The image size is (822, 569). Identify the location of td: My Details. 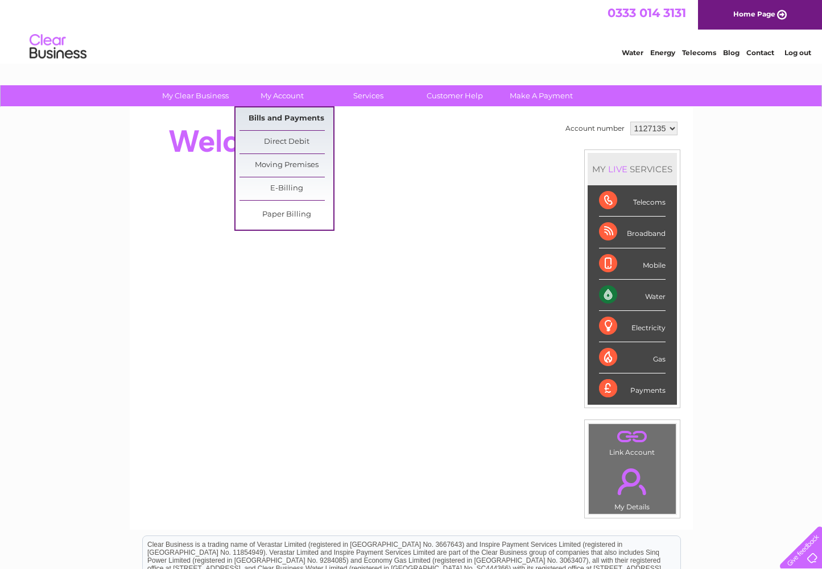
(632, 487).